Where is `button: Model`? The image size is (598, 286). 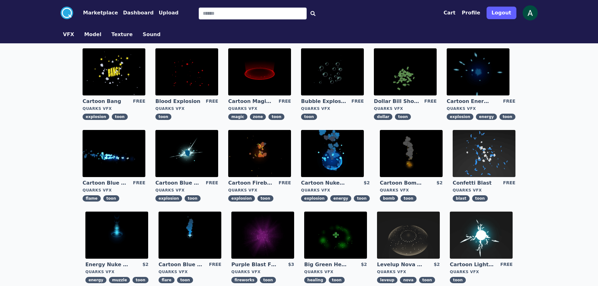
button: Model is located at coordinates (93, 35).